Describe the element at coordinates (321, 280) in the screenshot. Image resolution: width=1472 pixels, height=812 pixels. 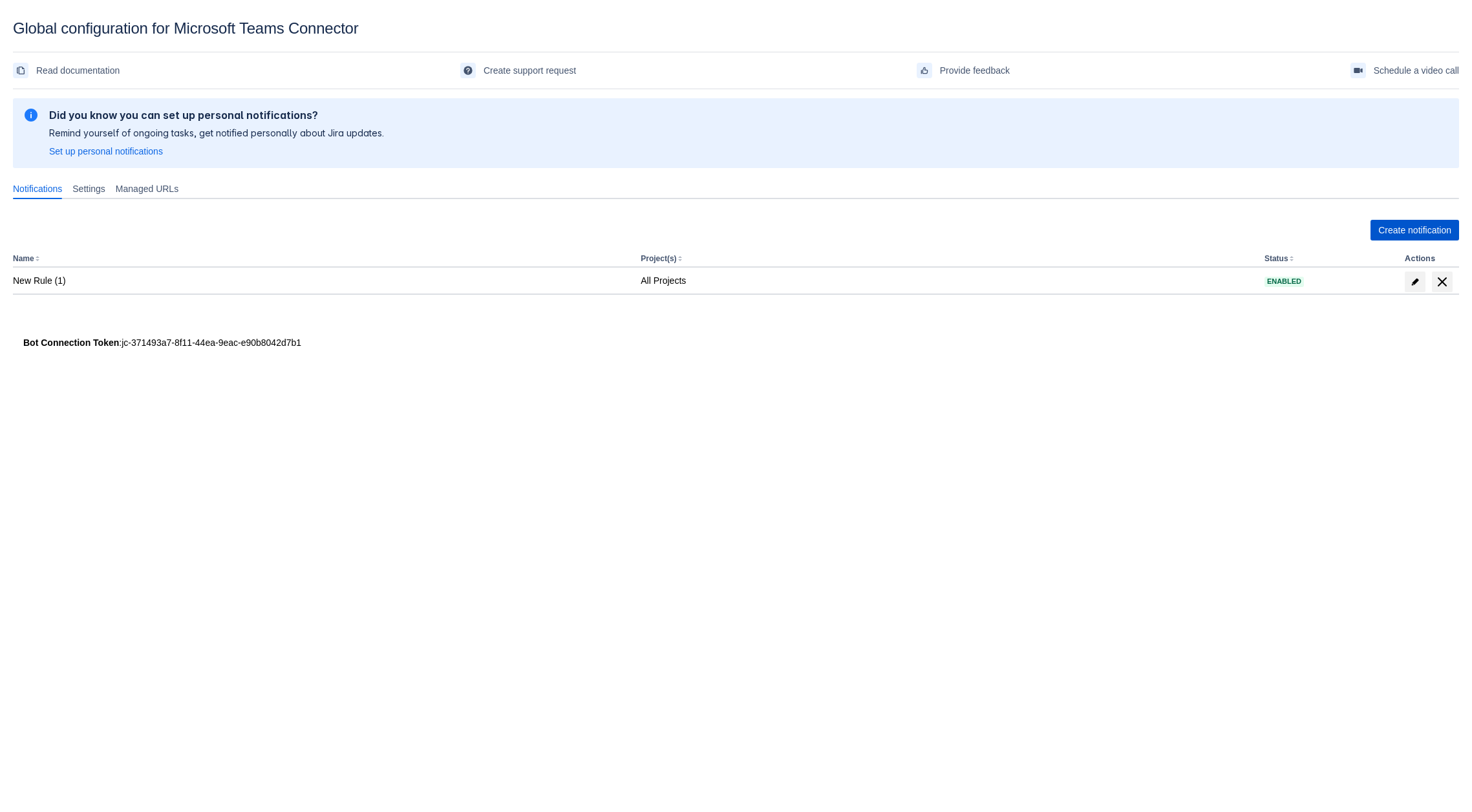
I see `div: New Rule (1)` at that location.